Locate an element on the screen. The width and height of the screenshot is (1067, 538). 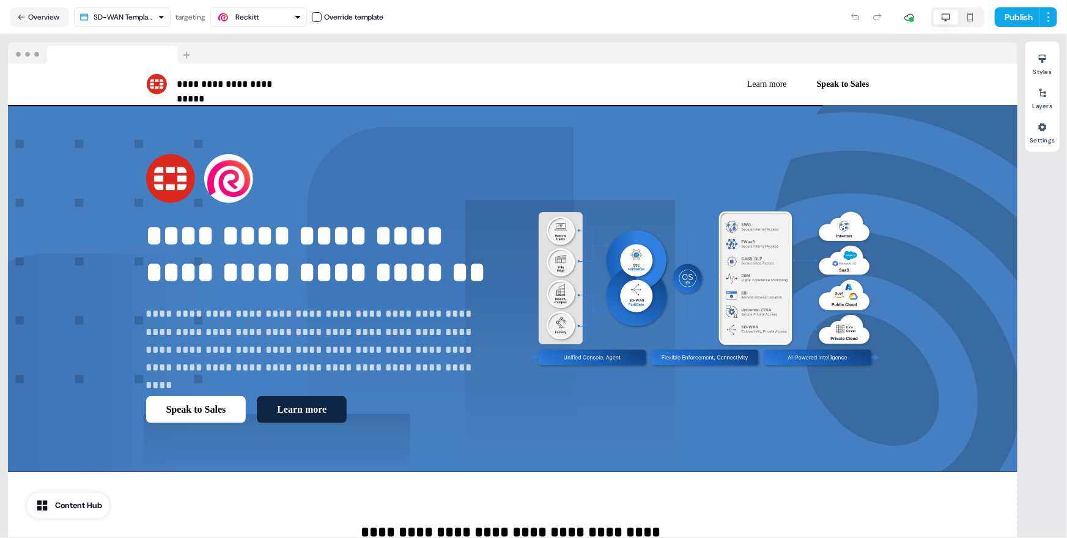
div: Reckitt is located at coordinates (247, 17).